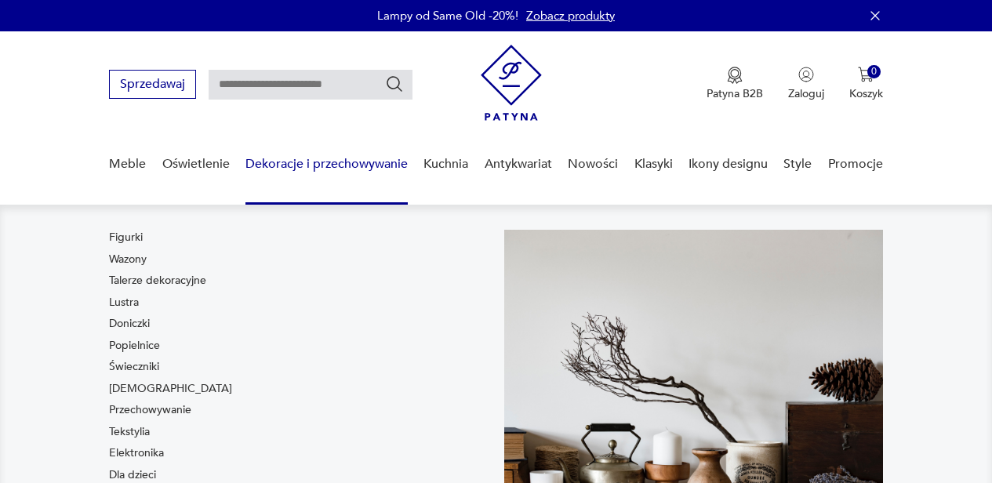 The image size is (992, 483). What do you see at coordinates (874, 71) in the screenshot?
I see `div: 0` at bounding box center [874, 71].